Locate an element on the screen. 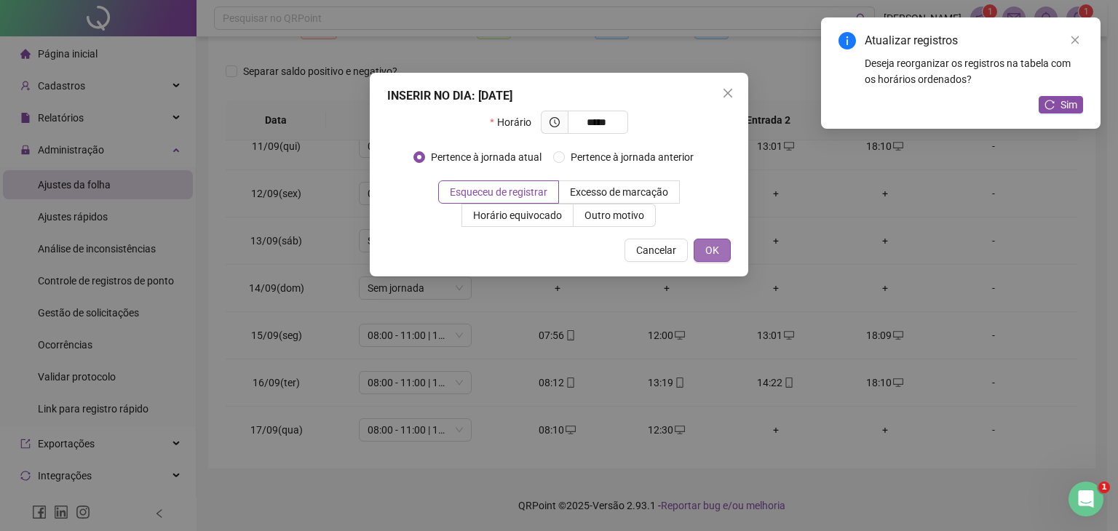  span: Horário equivocado is located at coordinates (517, 215).